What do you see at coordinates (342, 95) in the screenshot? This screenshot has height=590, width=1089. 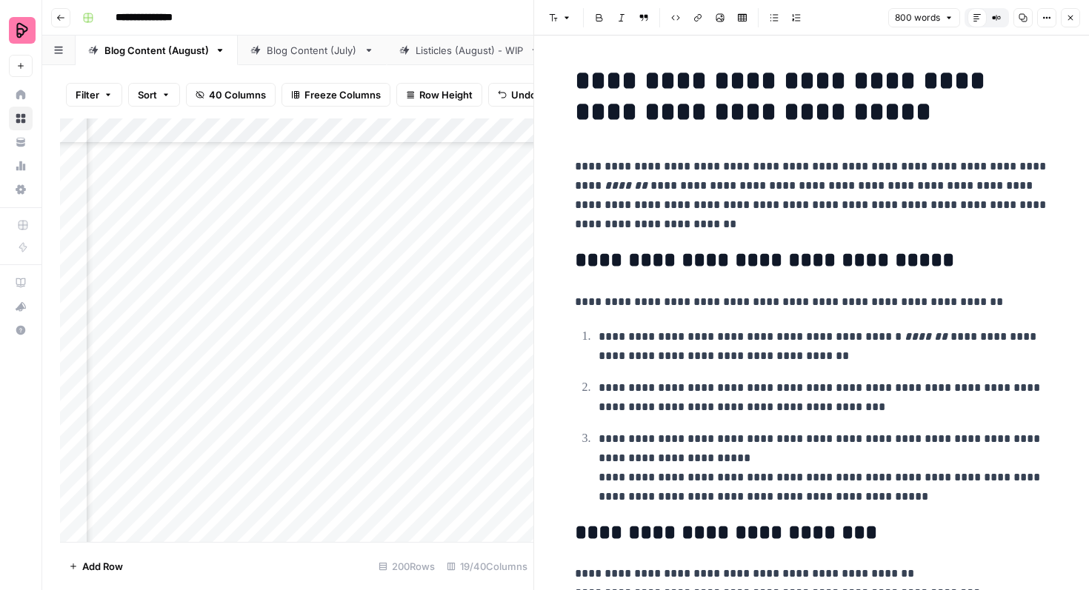 I see `span: Freeze Columns` at bounding box center [342, 95].